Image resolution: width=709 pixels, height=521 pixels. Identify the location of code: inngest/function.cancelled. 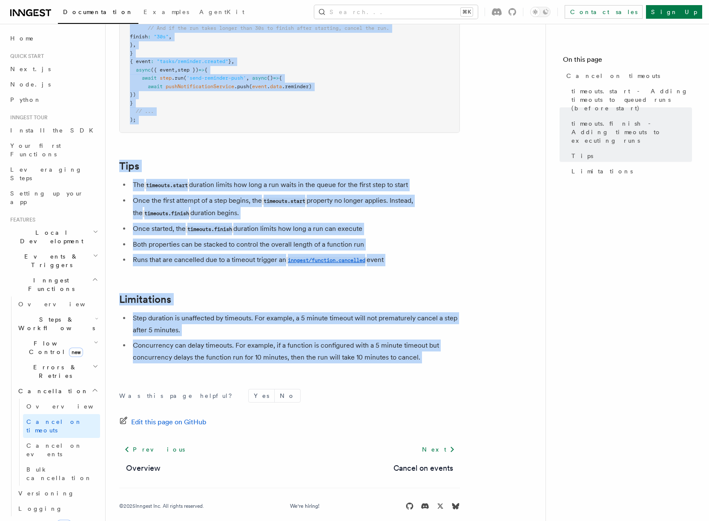
(326, 260).